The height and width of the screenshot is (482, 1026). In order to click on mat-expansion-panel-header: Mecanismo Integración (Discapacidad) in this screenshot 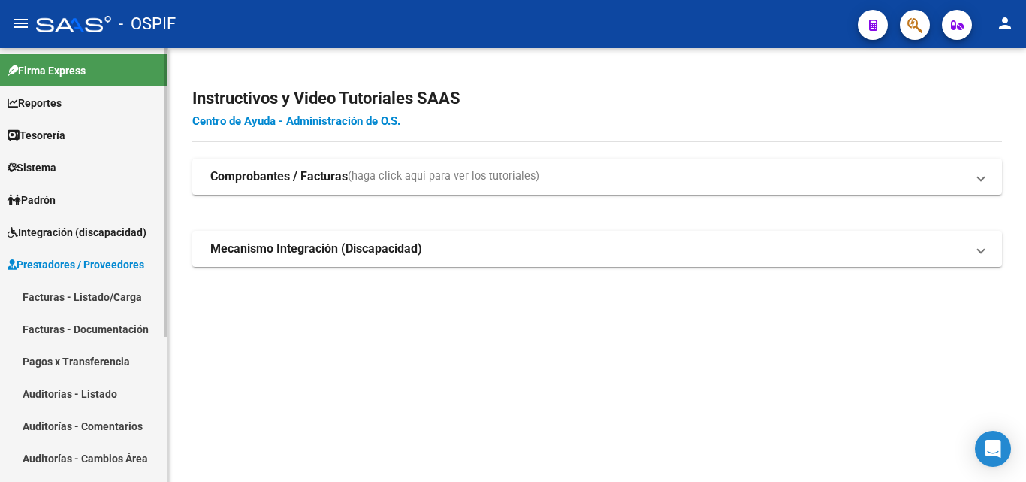, I will do `click(597, 249)`.